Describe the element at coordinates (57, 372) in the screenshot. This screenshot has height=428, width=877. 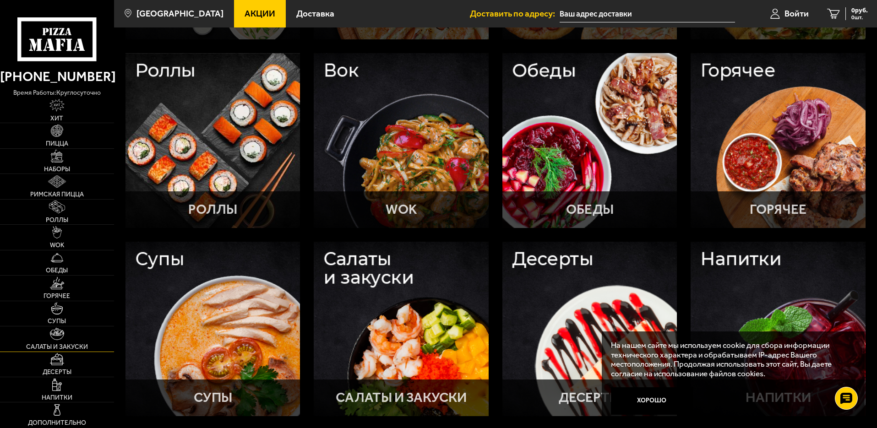
I see `span: Десерты` at that location.